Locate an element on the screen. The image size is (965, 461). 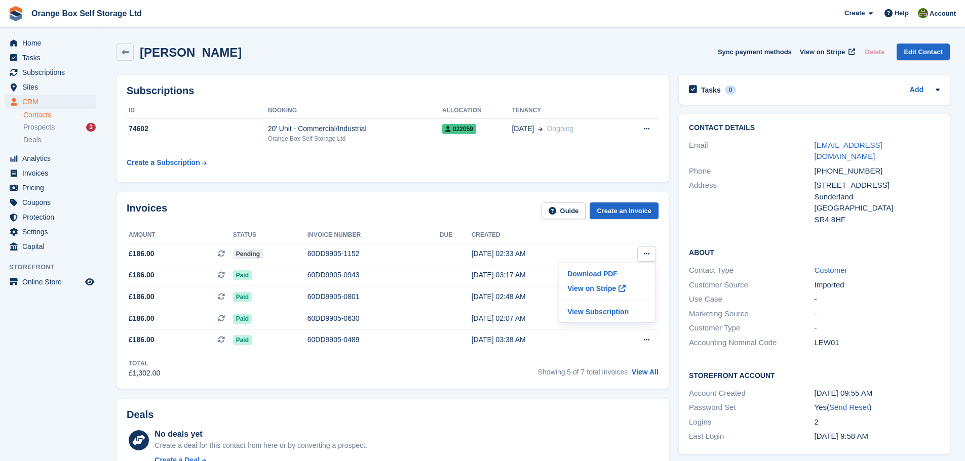
span: Help is located at coordinates (901, 13).